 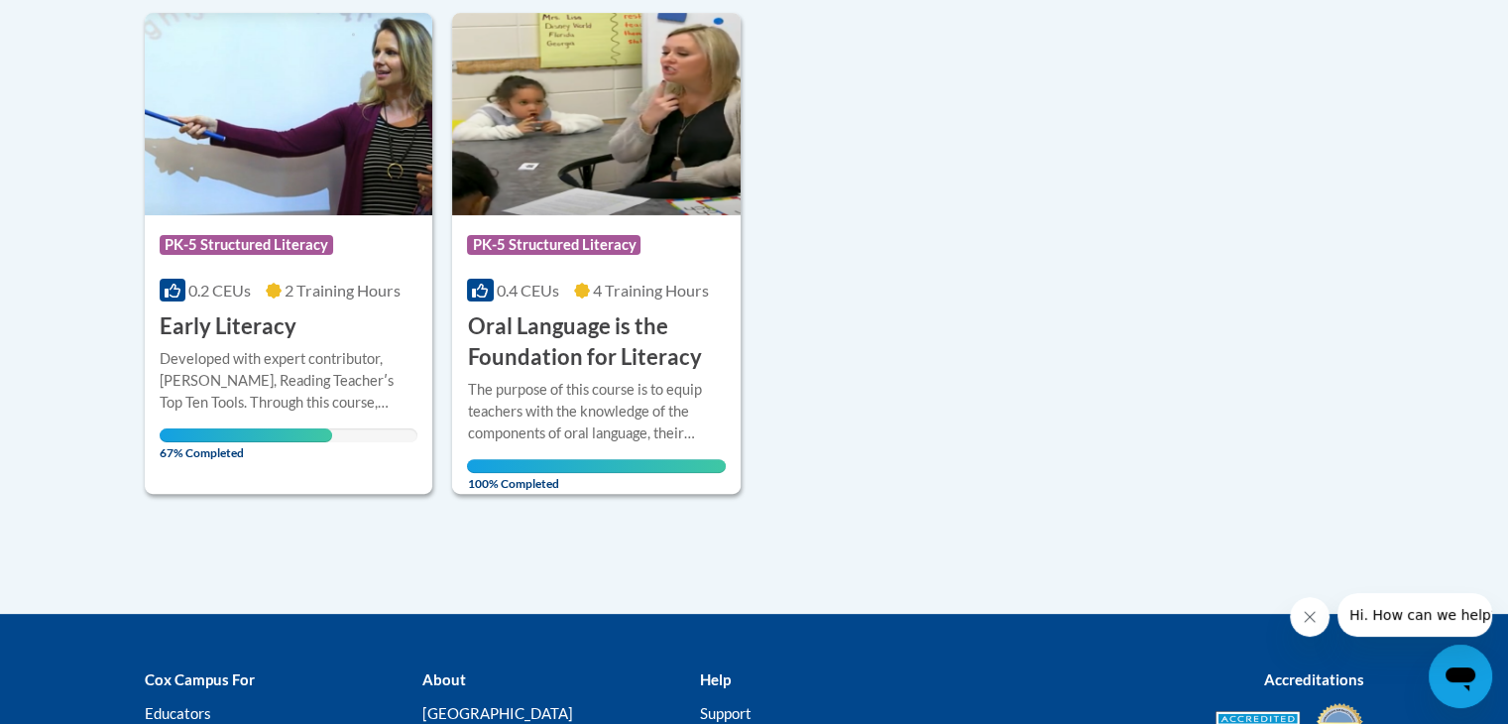 What do you see at coordinates (596, 253) in the screenshot?
I see `a: Course LogoPK-5 Structured Literacy0.4 CEUs4 Training Hours Oral Language is the Foundation for L...` at bounding box center [596, 253].